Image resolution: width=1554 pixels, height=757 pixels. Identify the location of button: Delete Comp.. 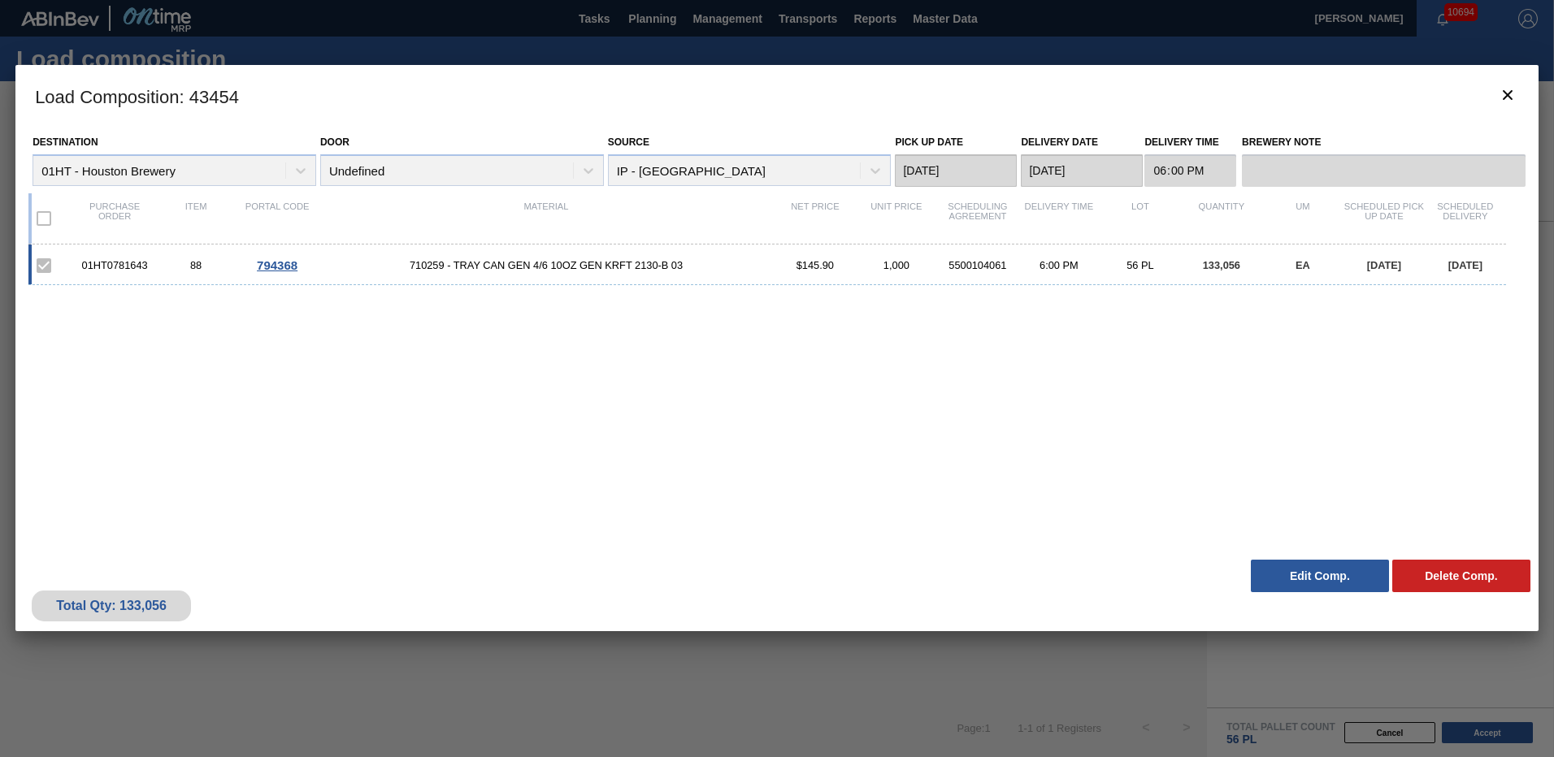
(1461, 576).